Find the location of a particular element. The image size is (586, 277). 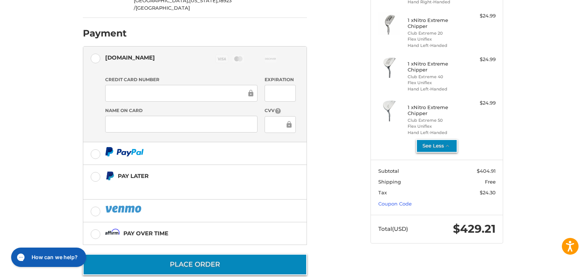

li: Club Extreme 50 is located at coordinates (436, 120).